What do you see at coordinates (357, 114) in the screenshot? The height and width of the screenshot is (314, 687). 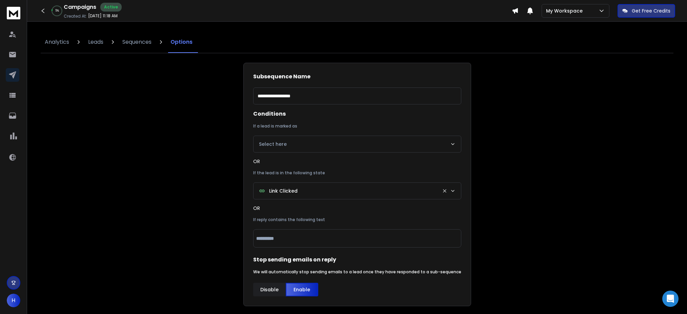 I see `p: Conditions` at bounding box center [357, 114].